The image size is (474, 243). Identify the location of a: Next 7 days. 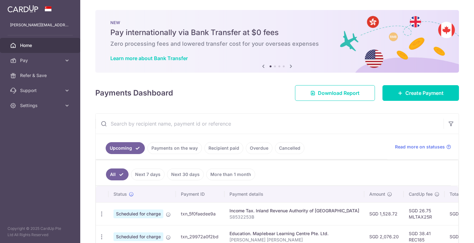
(148, 175).